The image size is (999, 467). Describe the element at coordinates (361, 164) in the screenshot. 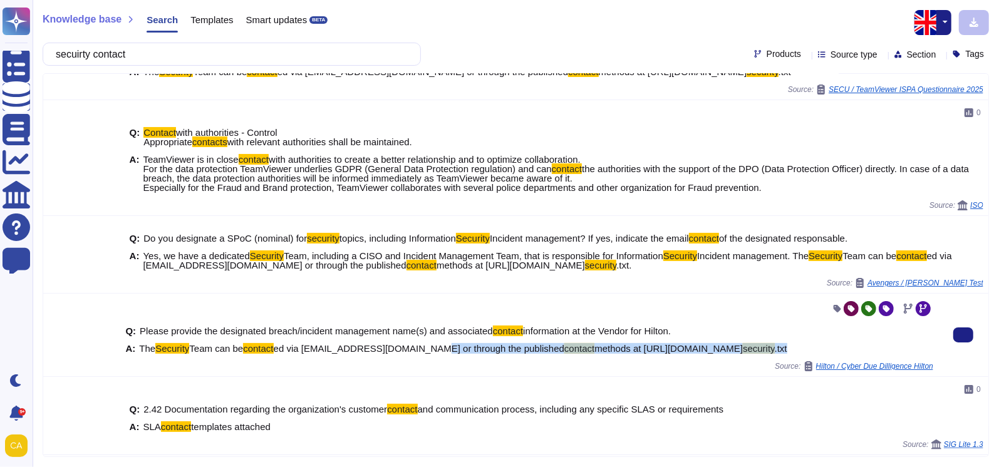

I see `span: with authorities to create a better relationship and to optimize collaboration. For the data prot...` at that location.